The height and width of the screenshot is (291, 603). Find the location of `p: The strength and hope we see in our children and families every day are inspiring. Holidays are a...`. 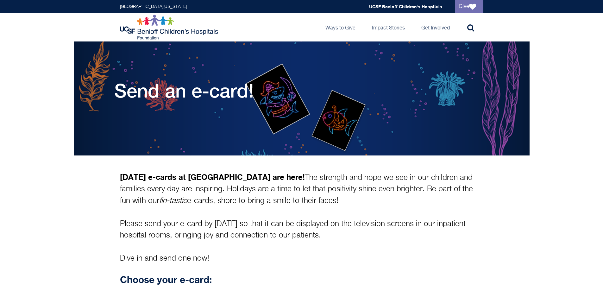

p: The strength and hope we see in our children and families every day are inspiring. Holidays are a... is located at coordinates (302, 218).